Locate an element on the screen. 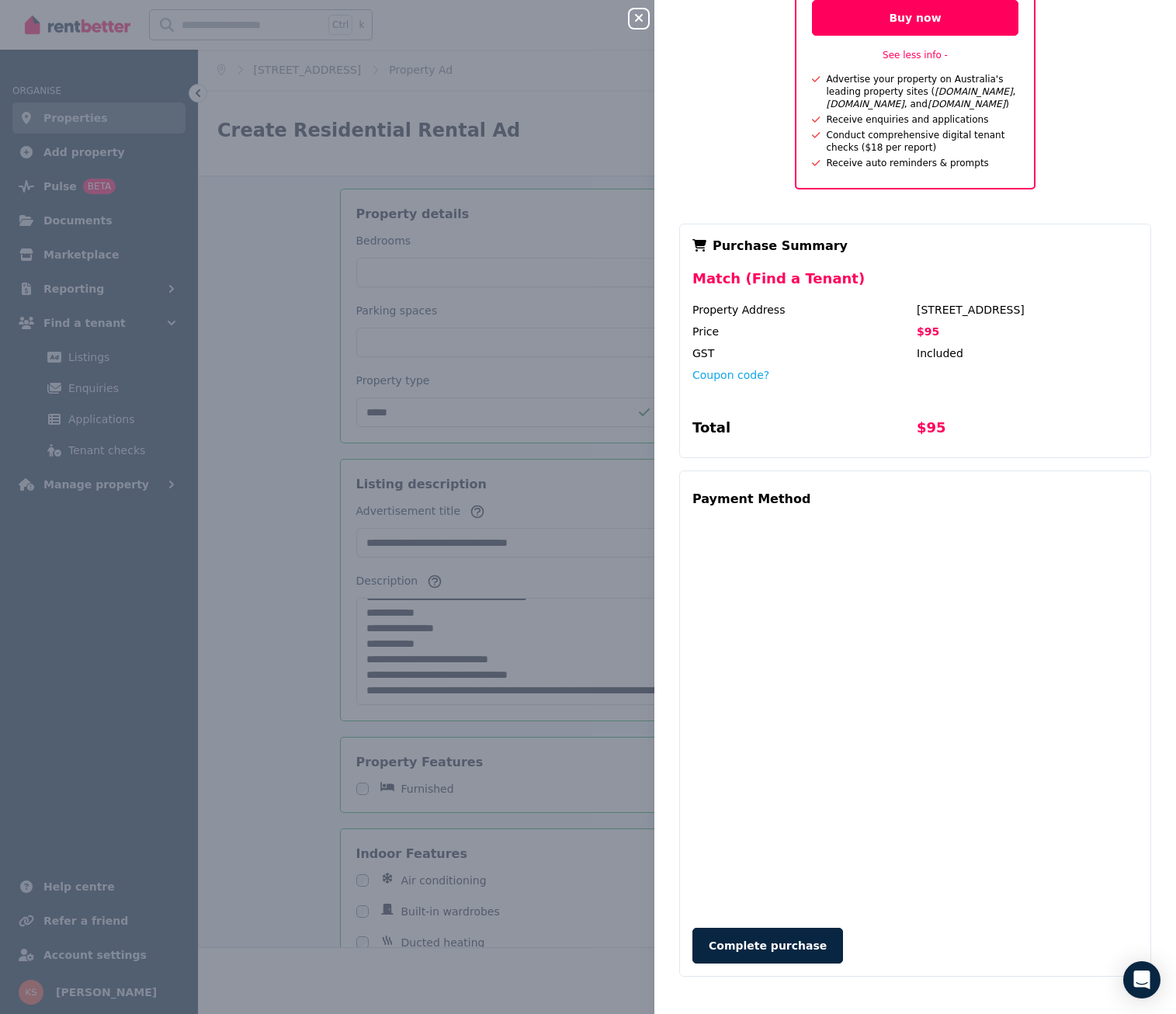  div: $95 is located at coordinates (1027, 430).